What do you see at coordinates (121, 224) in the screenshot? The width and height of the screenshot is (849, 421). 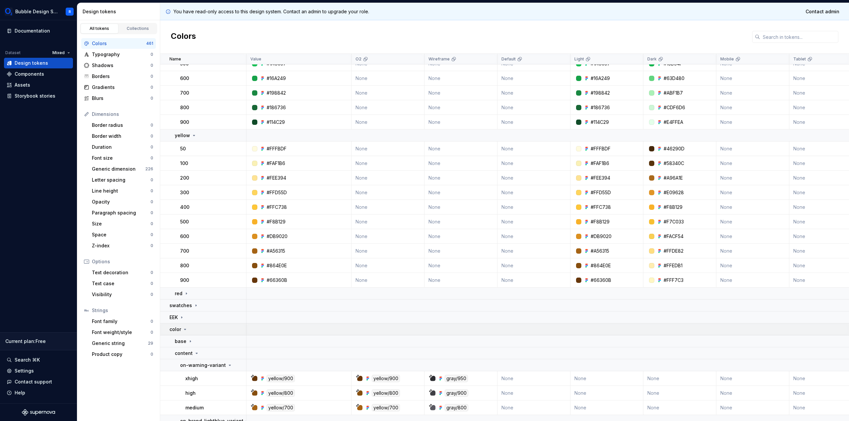 I see `div: Size` at bounding box center [121, 224].